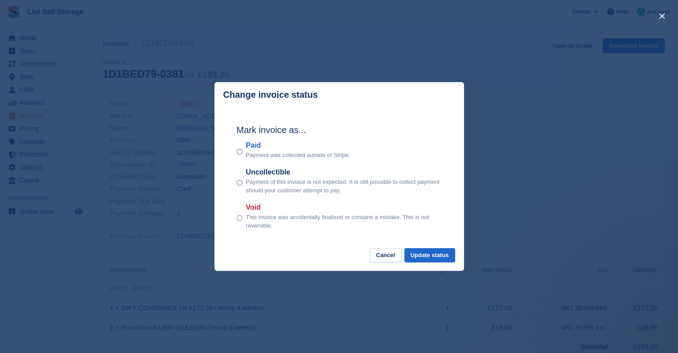 This screenshot has width=678, height=353. I want to click on h2: Mark invoice as..., so click(339, 130).